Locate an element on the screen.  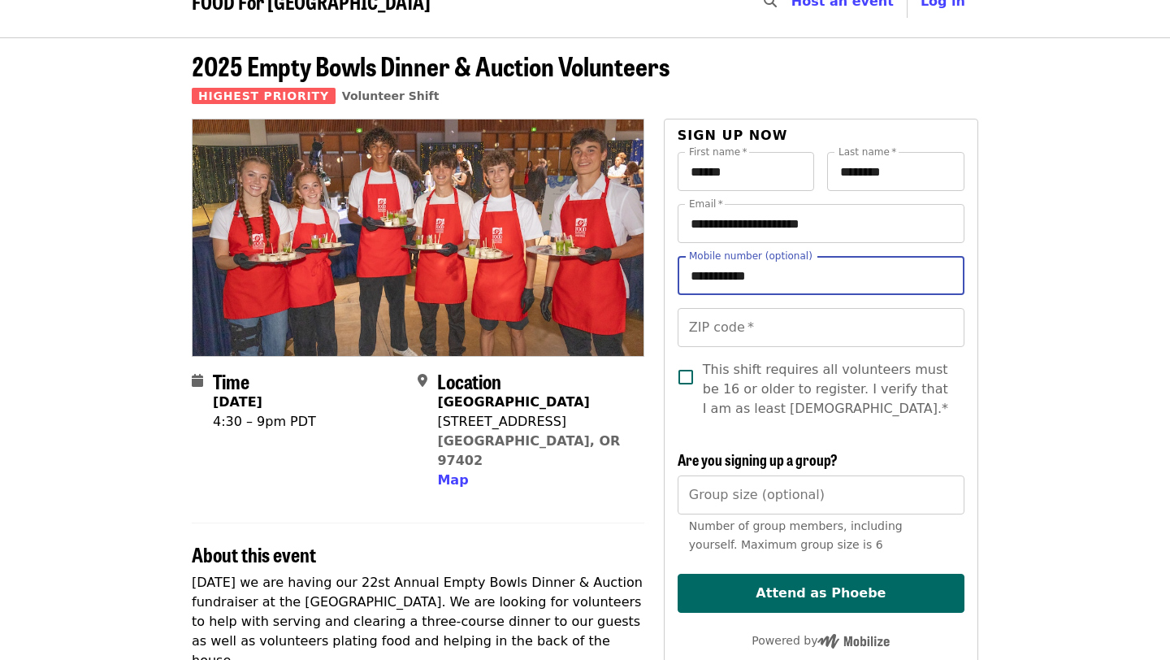
span: 2025 Empty Bowls Dinner & Auction Volunteers is located at coordinates (431, 65).